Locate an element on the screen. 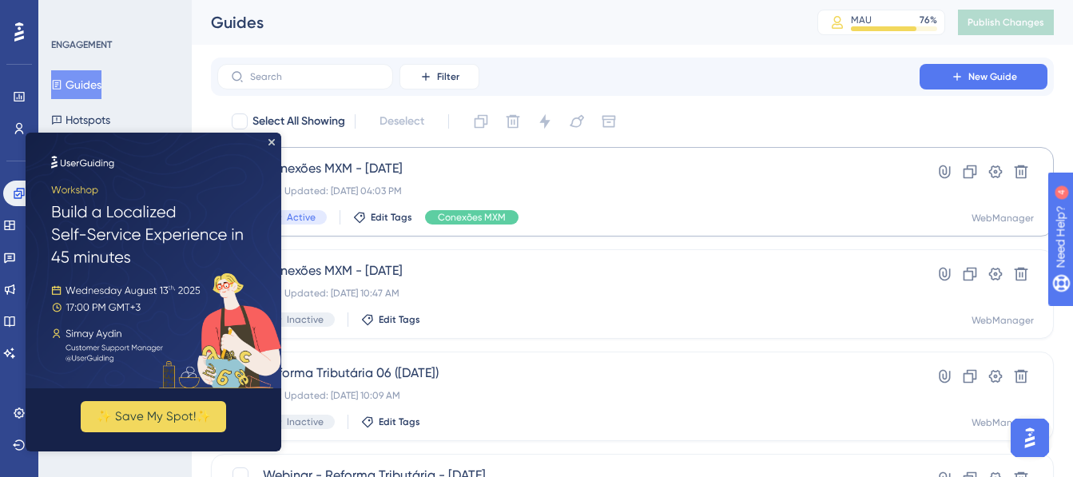 The width and height of the screenshot is (1073, 477). span: Need Help? is located at coordinates (69, 14).